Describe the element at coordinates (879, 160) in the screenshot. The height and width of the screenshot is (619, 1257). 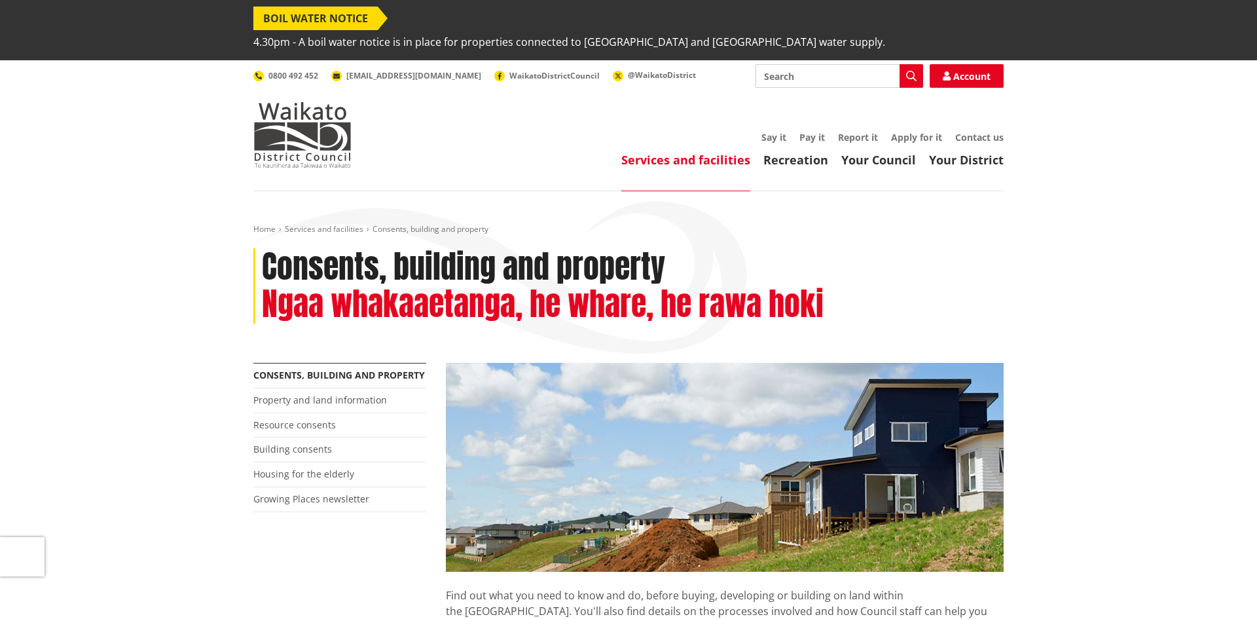
I see `a: Your Council` at that location.